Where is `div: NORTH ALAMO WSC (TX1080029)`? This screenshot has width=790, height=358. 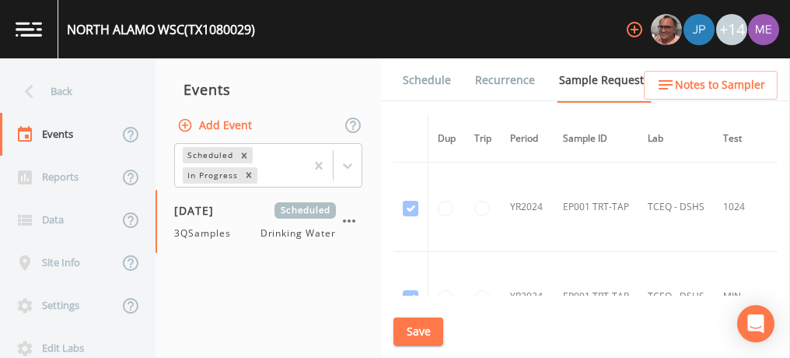 div: NORTH ALAMO WSC (TX1080029) is located at coordinates (161, 30).